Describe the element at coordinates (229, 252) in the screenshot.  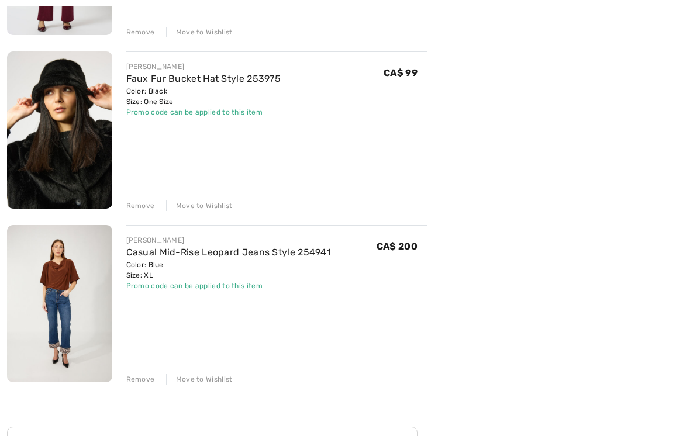
I see `a: Casual Mid-Rise Leopard Jeans Style 254941` at that location.